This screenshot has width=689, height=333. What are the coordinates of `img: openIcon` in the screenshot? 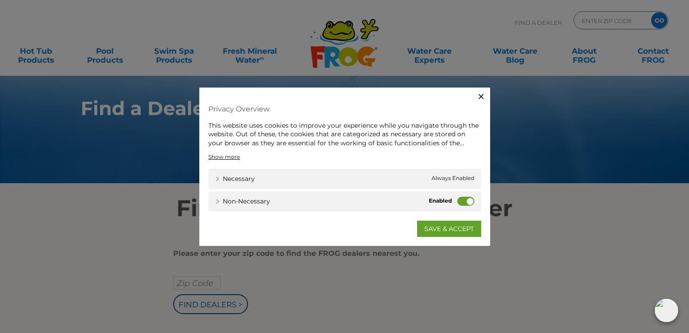 It's located at (666, 310).